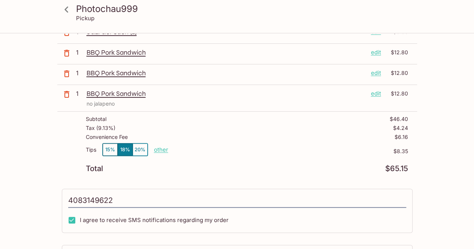 Image resolution: width=474 pixels, height=249 pixels. Describe the element at coordinates (154, 220) in the screenshot. I see `span: I agree to receive SMS notifications regarding my order` at that location.